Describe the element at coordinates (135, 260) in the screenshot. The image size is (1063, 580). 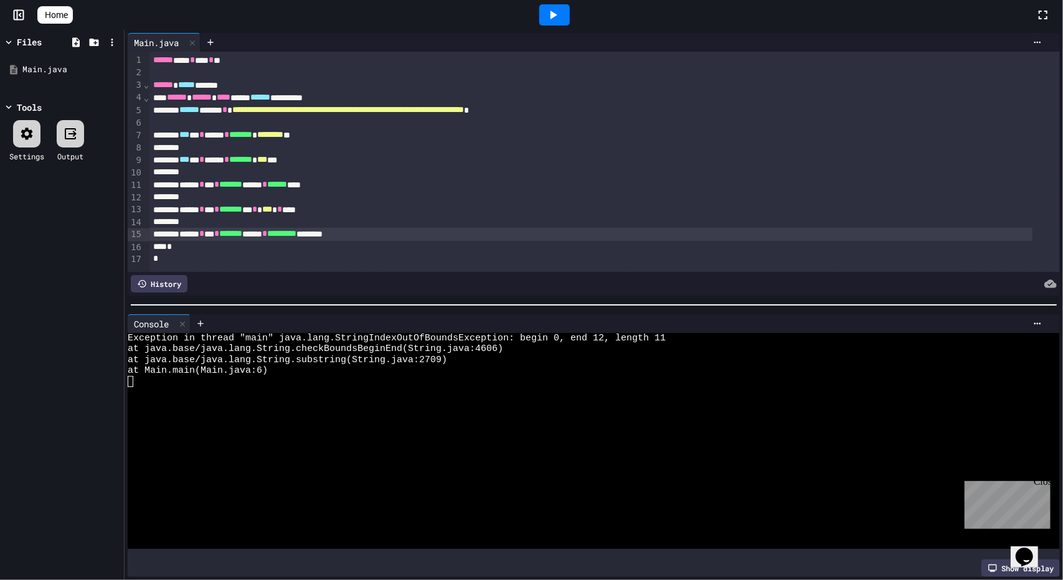
I see `div: 17` at that location.